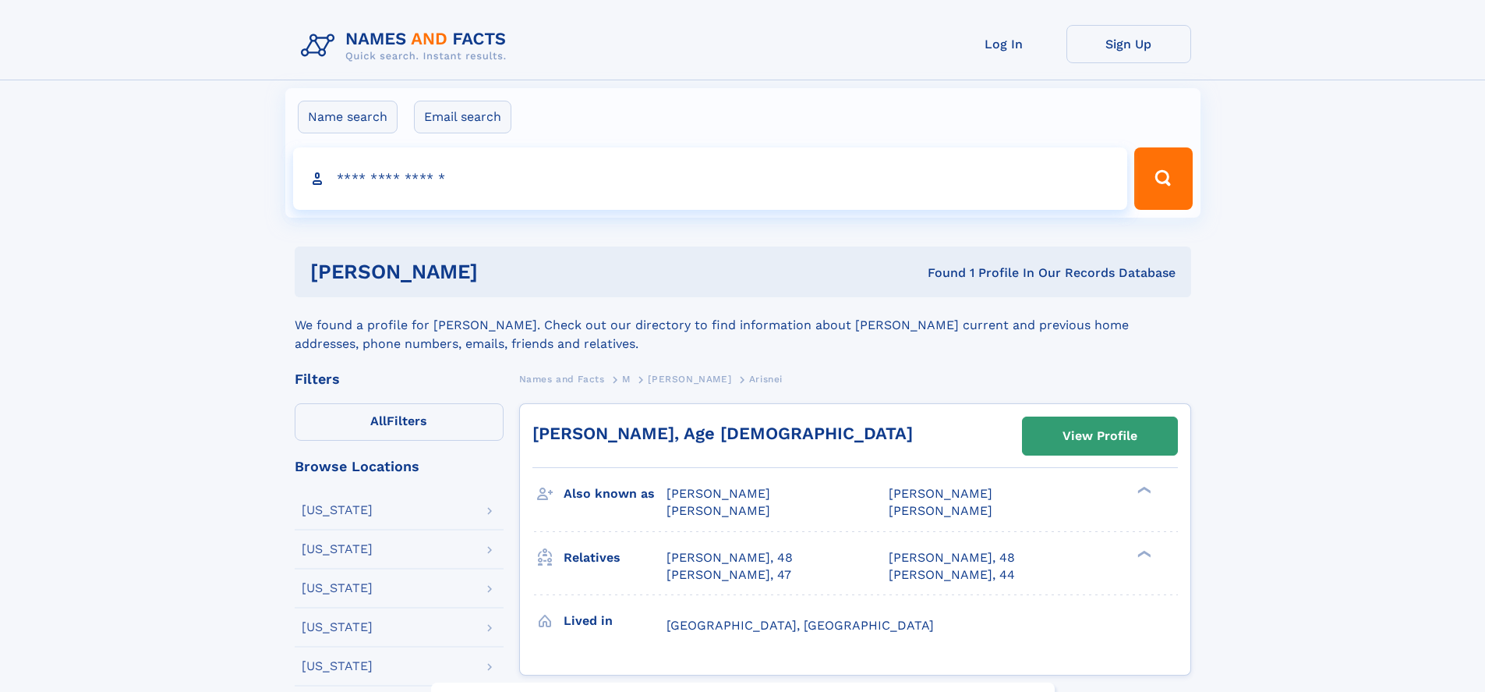 This screenshot has width=1485, height=692. What do you see at coordinates (939, 273) in the screenshot?
I see `div: Found 1 Profile In Our Records Database` at bounding box center [939, 273].